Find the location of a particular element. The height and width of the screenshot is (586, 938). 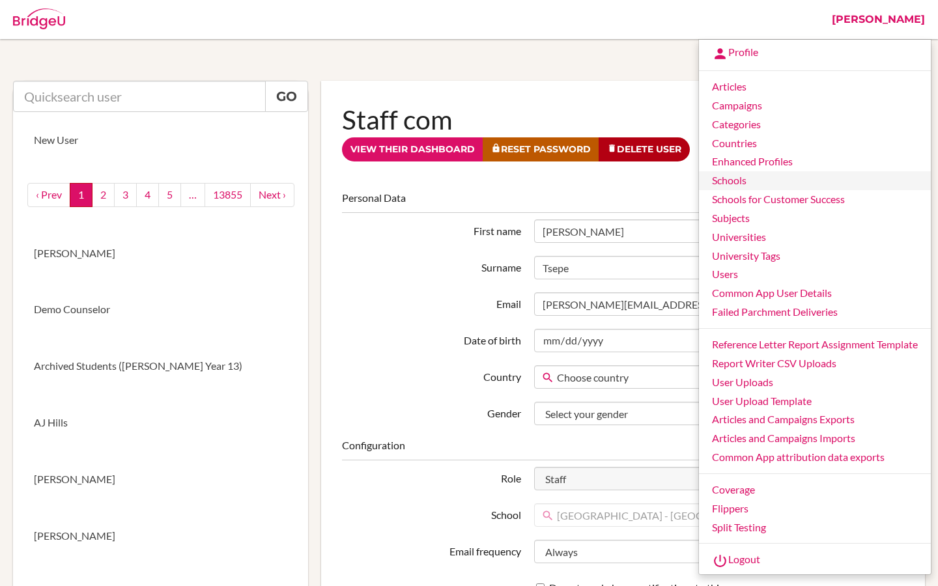

label: Role is located at coordinates (431, 477).